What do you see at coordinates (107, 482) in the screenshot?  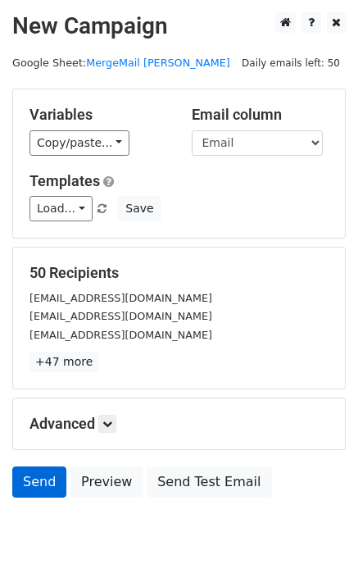 I see `a: Preview` at bounding box center [107, 482].